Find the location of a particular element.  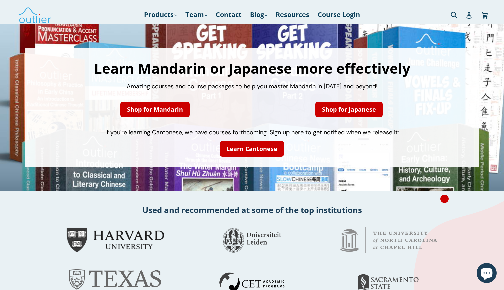

a: Course Login is located at coordinates (338, 15).